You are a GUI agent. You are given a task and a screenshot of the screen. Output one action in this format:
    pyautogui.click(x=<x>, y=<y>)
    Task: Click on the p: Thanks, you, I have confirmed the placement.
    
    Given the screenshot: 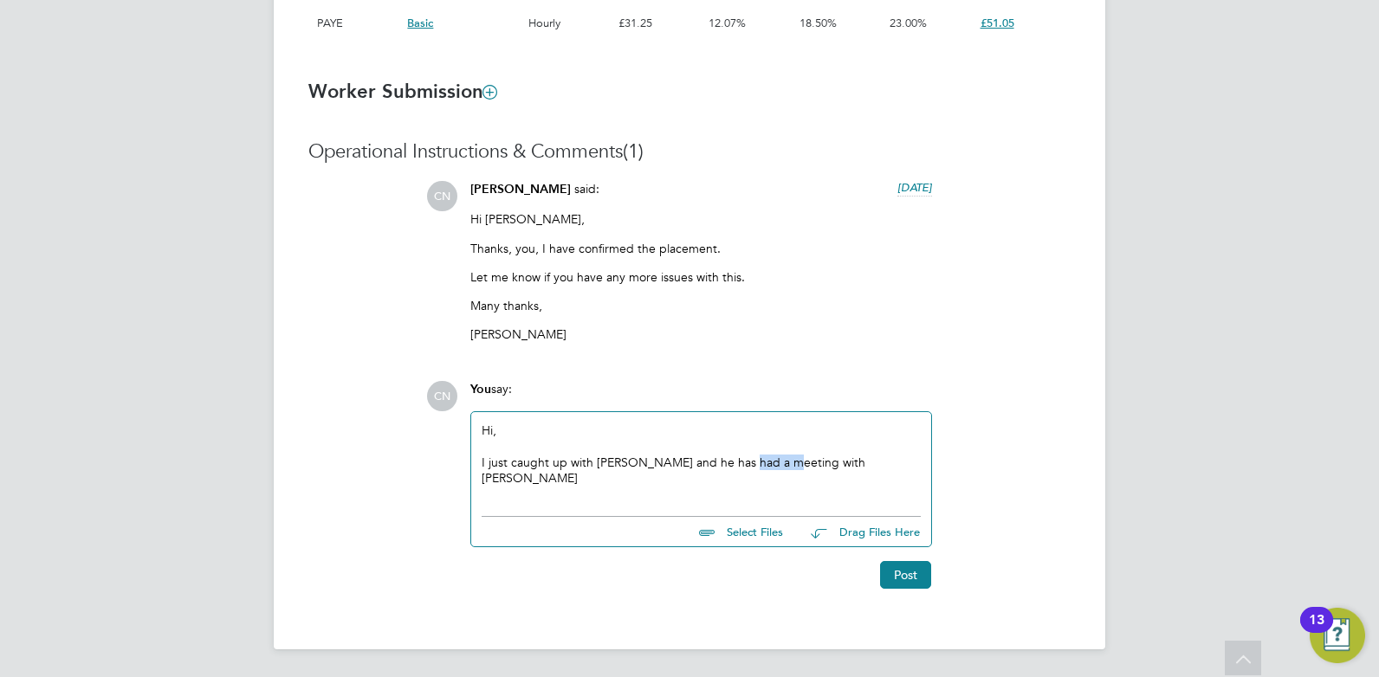 What is the action you would take?
    pyautogui.click(x=701, y=249)
    